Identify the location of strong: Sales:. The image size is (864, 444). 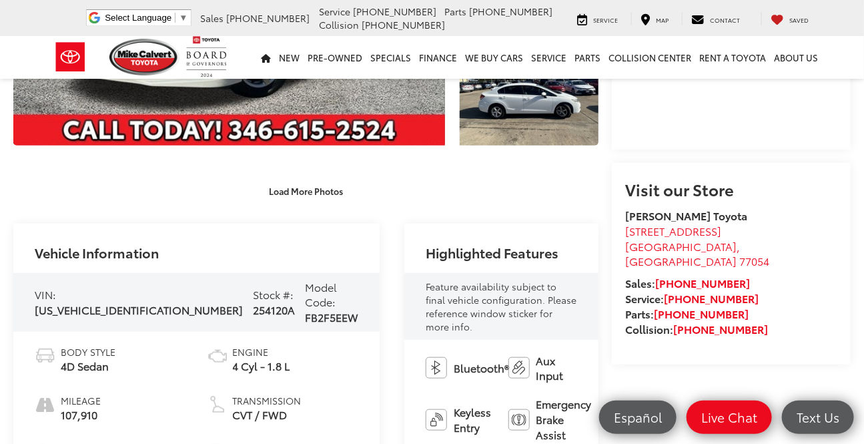
(687, 282).